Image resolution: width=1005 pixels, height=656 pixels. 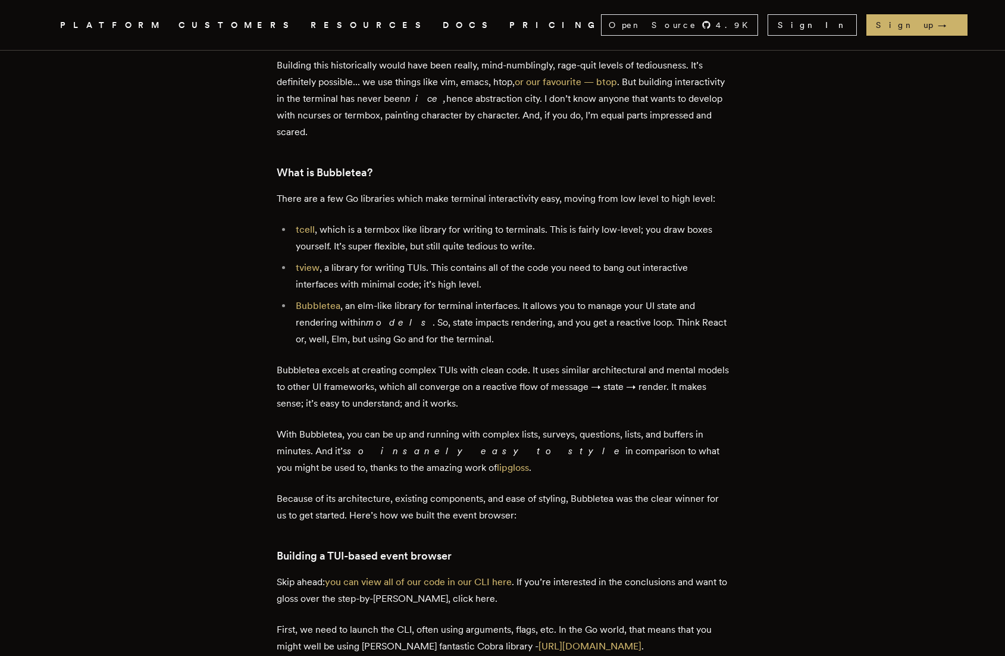 I want to click on p: Skip ahead: . If you’re interested in the conclusions and want to gloss over the step-by-[PERSON_..., so click(x=503, y=590).